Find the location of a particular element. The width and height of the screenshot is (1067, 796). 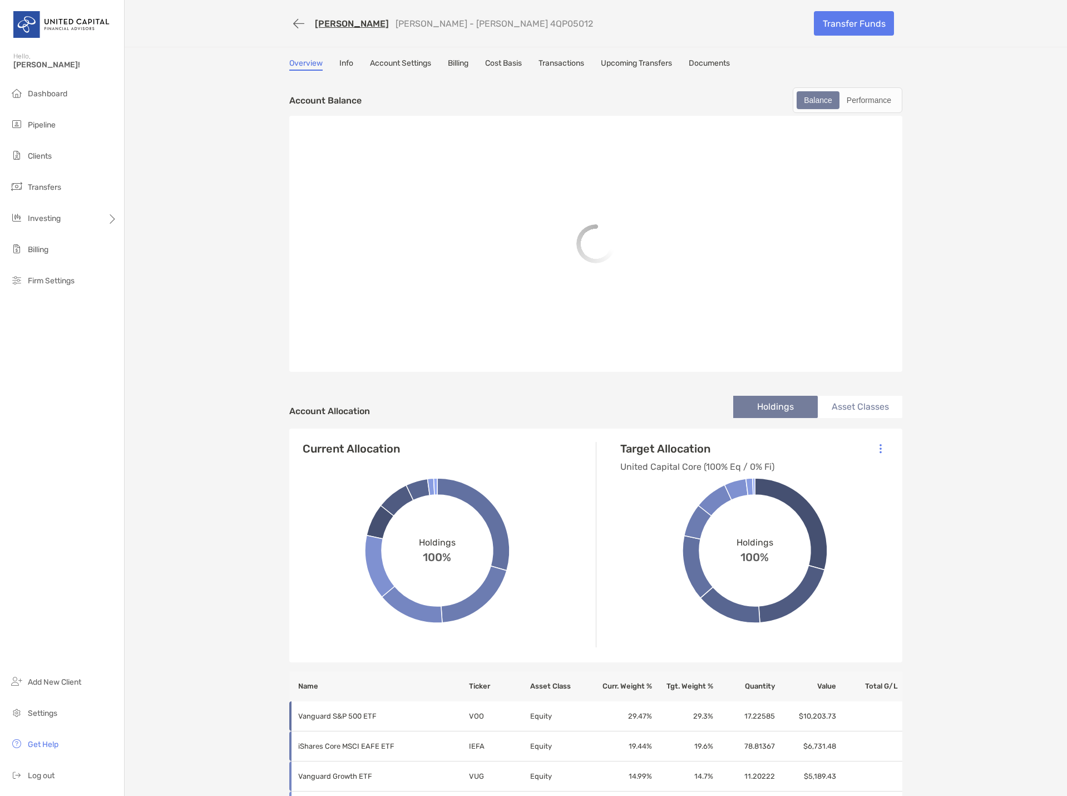

td: 78.81367 is located at coordinates (744, 746).